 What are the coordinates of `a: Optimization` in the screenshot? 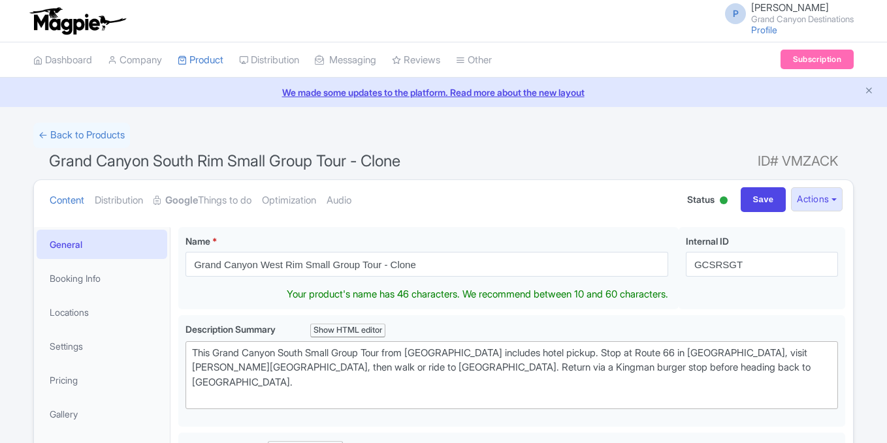 It's located at (289, 201).